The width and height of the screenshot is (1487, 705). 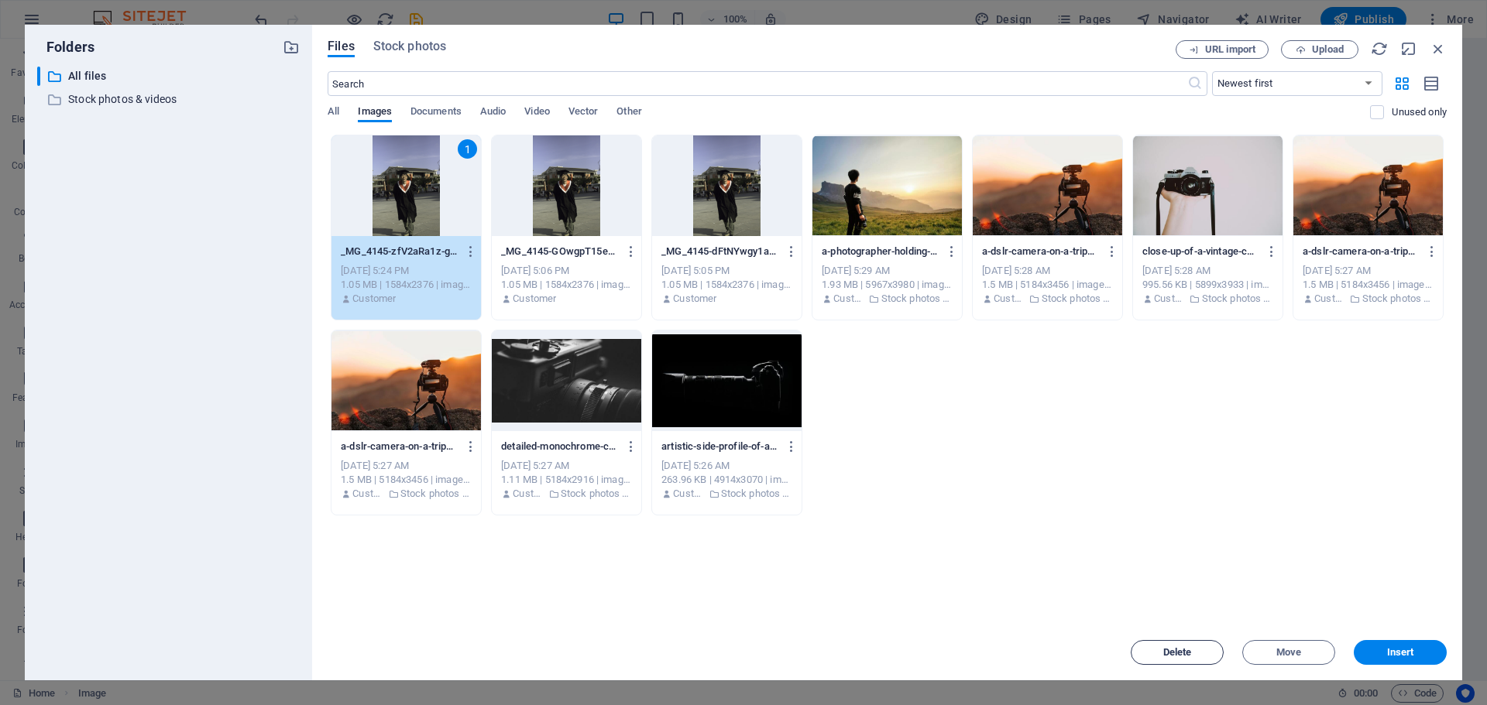 What do you see at coordinates (399, 252) in the screenshot?
I see `p: _MG_4145-zfV2aRa1z-gMw6COaorSJg.jpg` at bounding box center [399, 252].